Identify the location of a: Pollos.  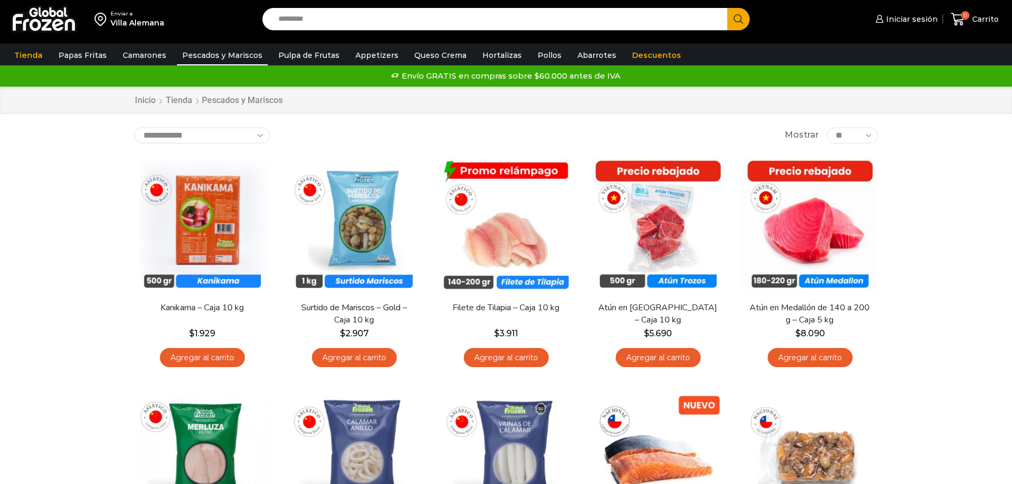
(549, 55).